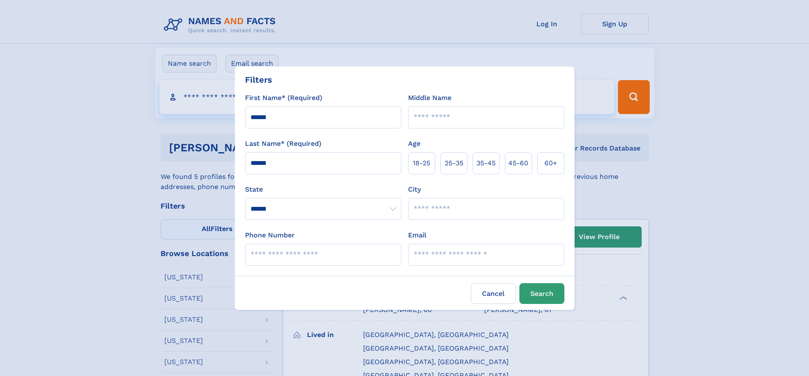 This screenshot has height=376, width=809. Describe the element at coordinates (258, 80) in the screenshot. I see `div: Filters` at that location.